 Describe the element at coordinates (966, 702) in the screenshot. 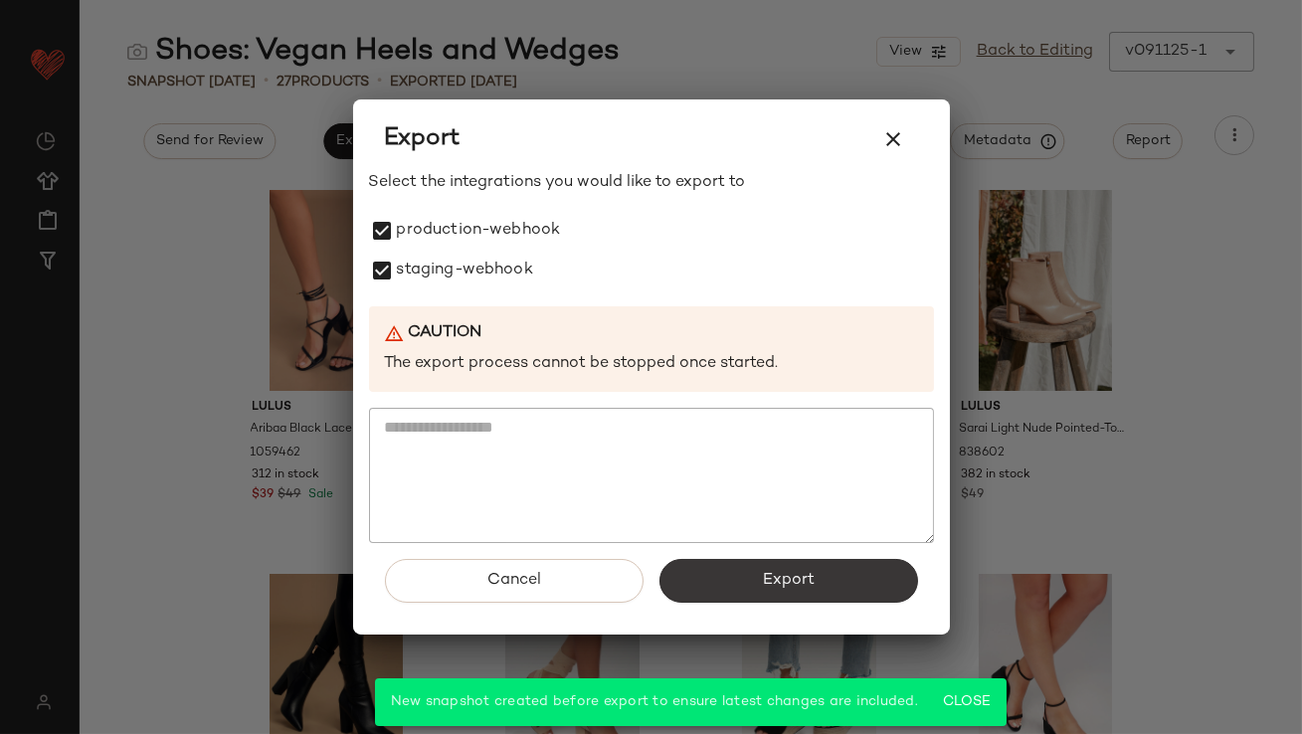

I see `span: Close` at that location.